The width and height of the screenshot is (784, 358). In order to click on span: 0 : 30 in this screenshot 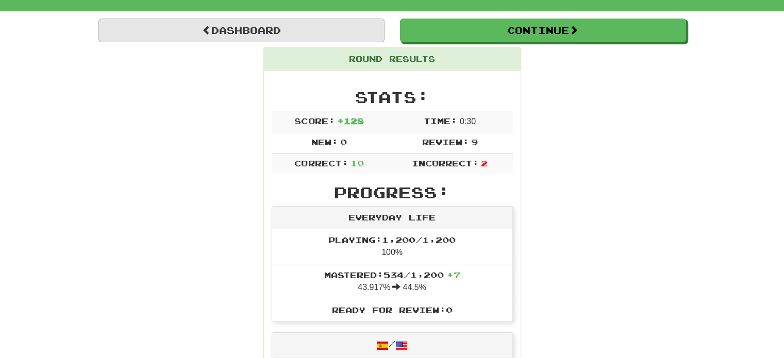, I will do `click(467, 121)`.